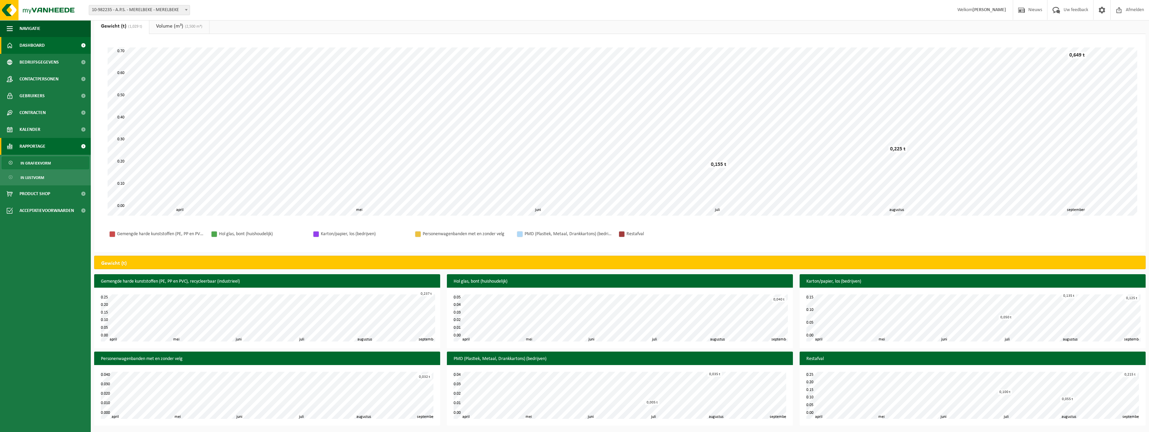  I want to click on h3: Karton/papier, los (bedrijven), so click(972, 281).